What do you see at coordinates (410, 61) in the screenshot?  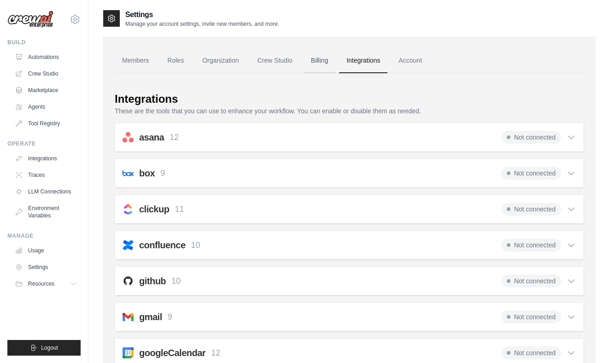 I see `a: Account` at bounding box center [410, 61].